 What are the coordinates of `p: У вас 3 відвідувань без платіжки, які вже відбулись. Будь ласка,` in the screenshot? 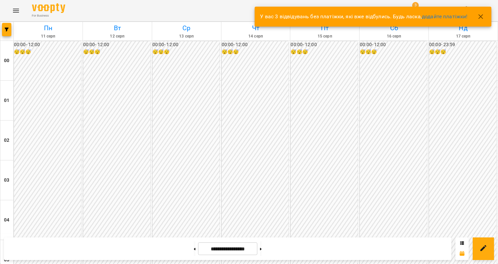 It's located at (363, 17).